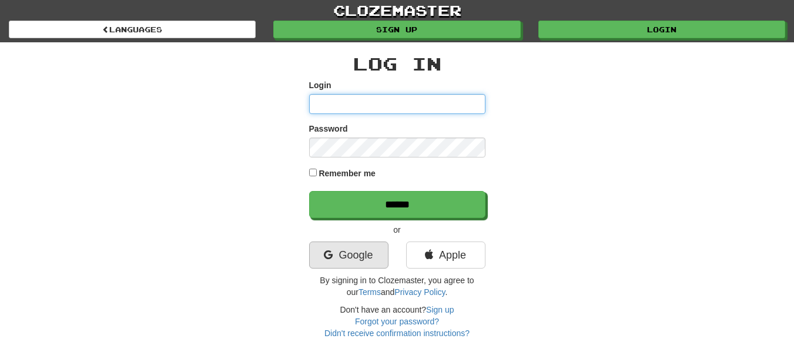  Describe the element at coordinates (445, 255) in the screenshot. I see `a: Apple` at that location.